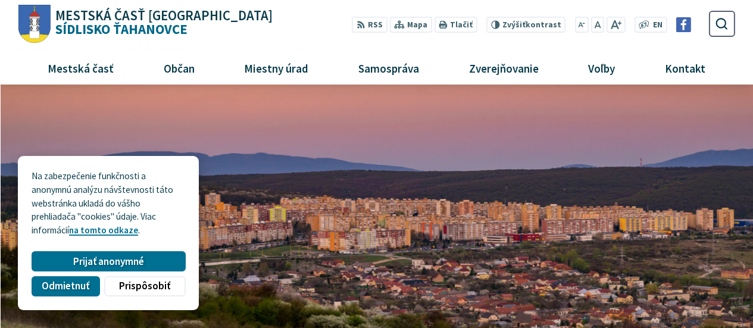  Describe the element at coordinates (34, 24) in the screenshot. I see `img: Prejsť na domovskú stránku` at that location.